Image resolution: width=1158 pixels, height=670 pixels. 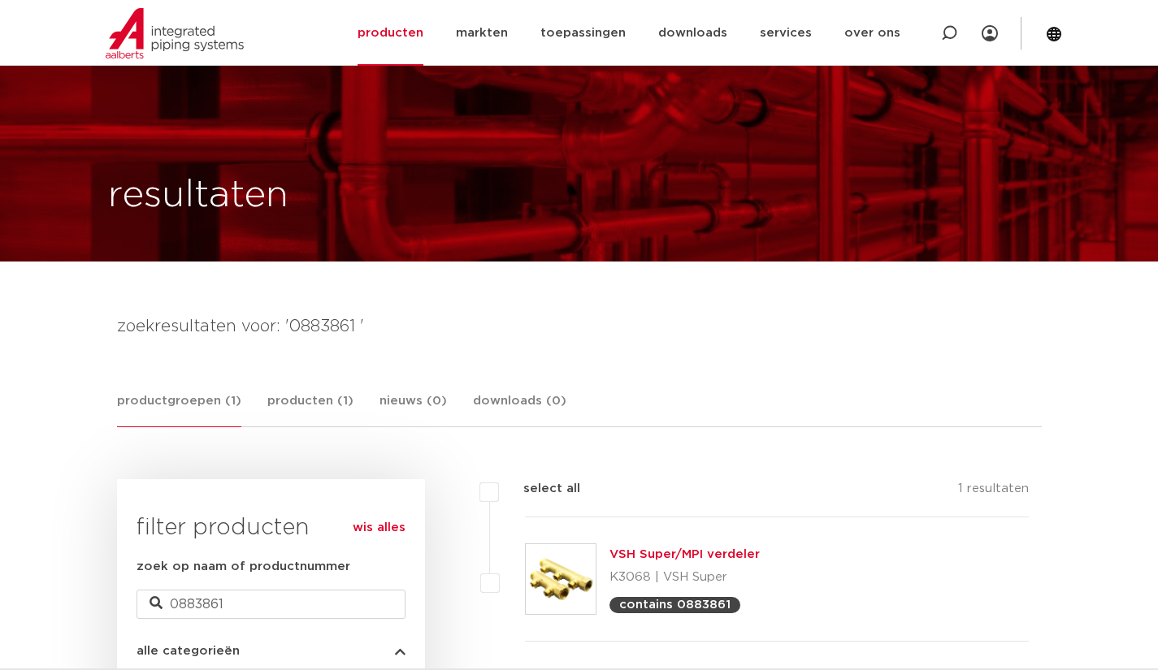 I want to click on a: VSH Super/MPI verdeler, so click(x=684, y=554).